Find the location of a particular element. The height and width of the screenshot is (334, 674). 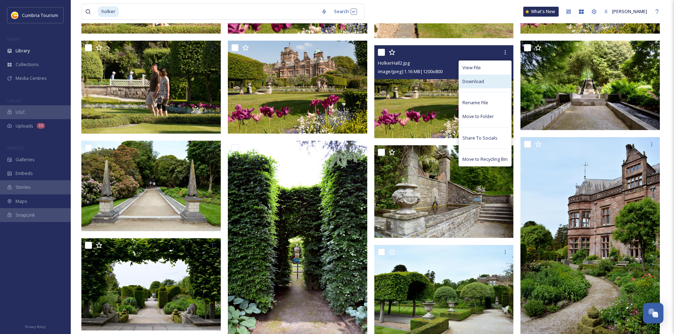

img: Grange-over-sands-rail-301.jpg is located at coordinates (298, 87).